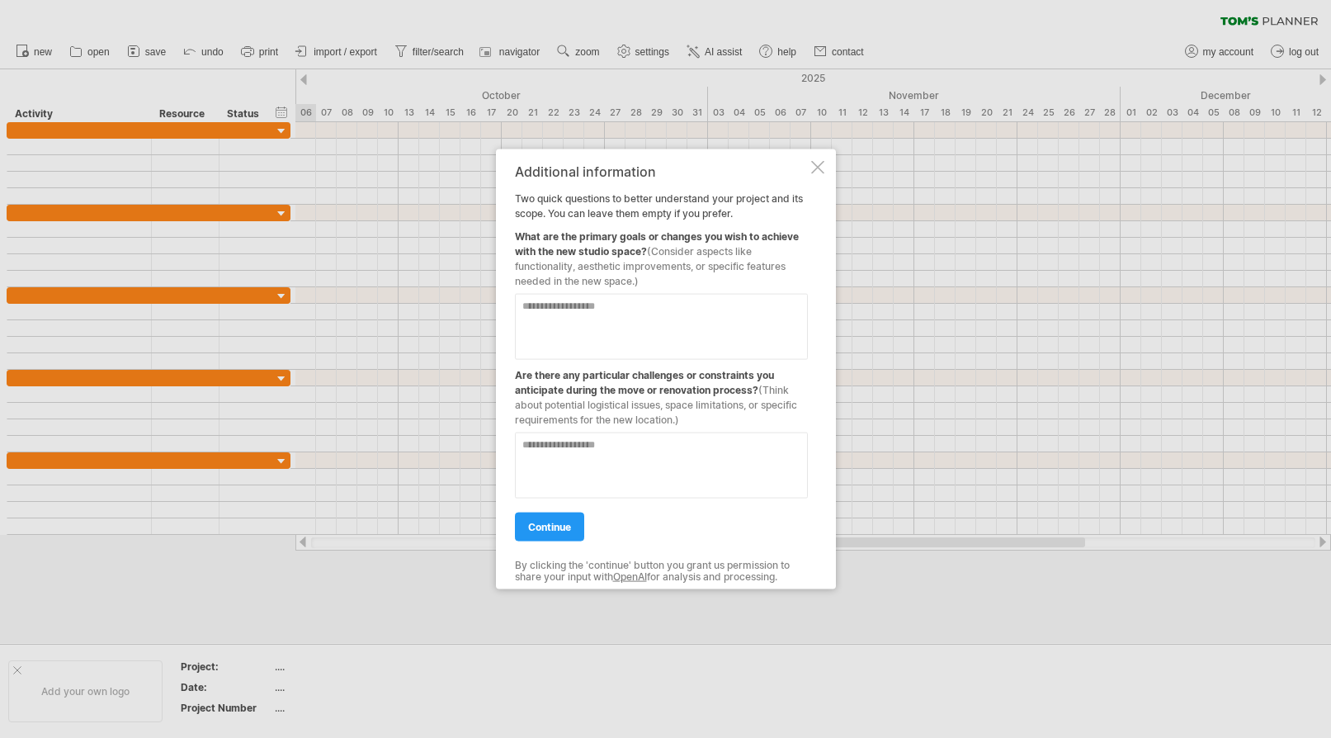 The height and width of the screenshot is (738, 1331). I want to click on span: continue, so click(550, 527).